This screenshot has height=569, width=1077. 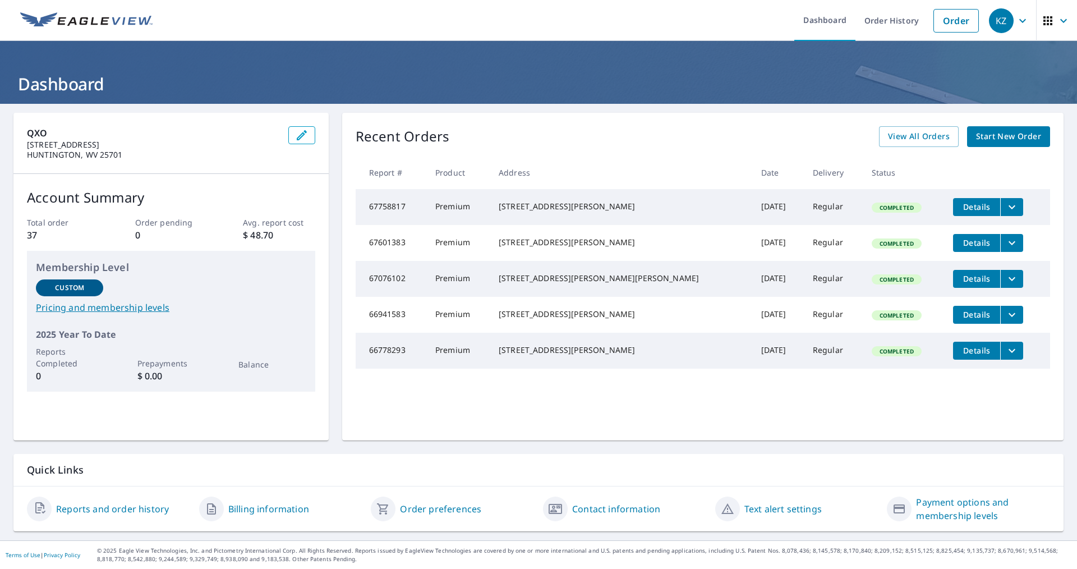 I want to click on th: Product, so click(x=458, y=172).